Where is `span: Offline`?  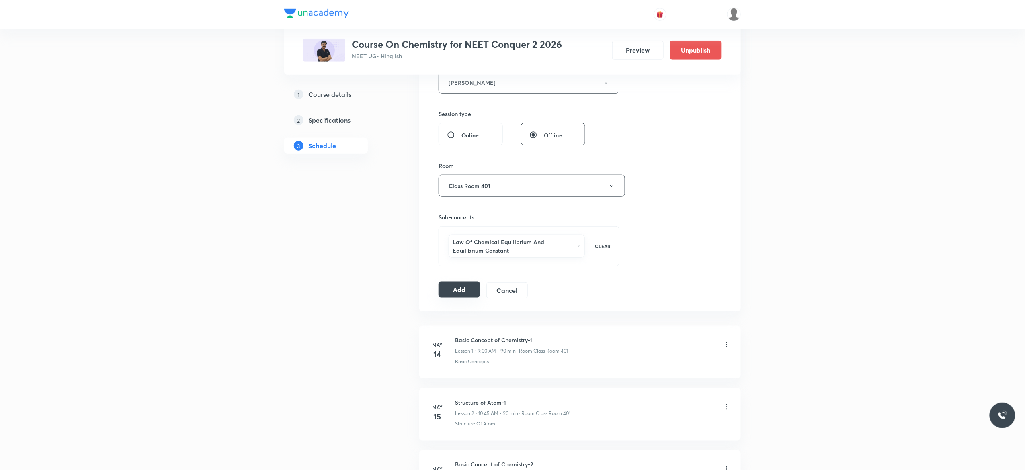 span: Offline is located at coordinates (553, 135).